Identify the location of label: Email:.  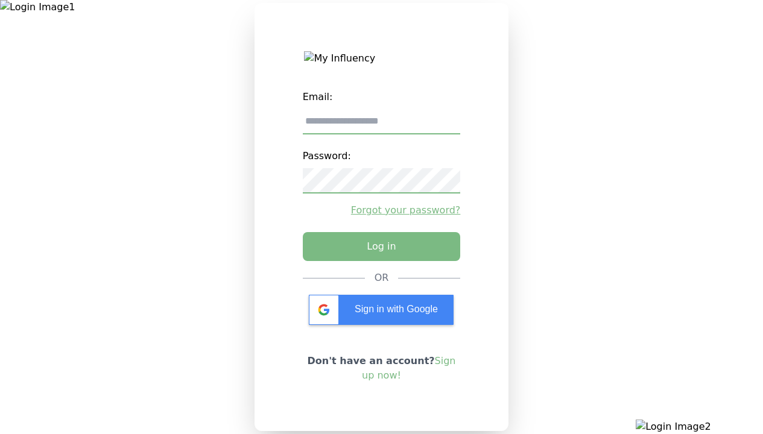
(382, 97).